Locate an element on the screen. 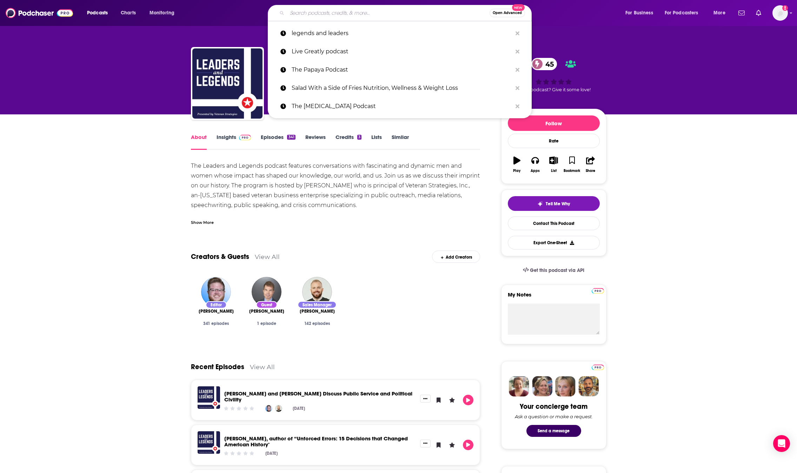 The width and height of the screenshot is (797, 473). div: Your concierge team is located at coordinates (553, 406).